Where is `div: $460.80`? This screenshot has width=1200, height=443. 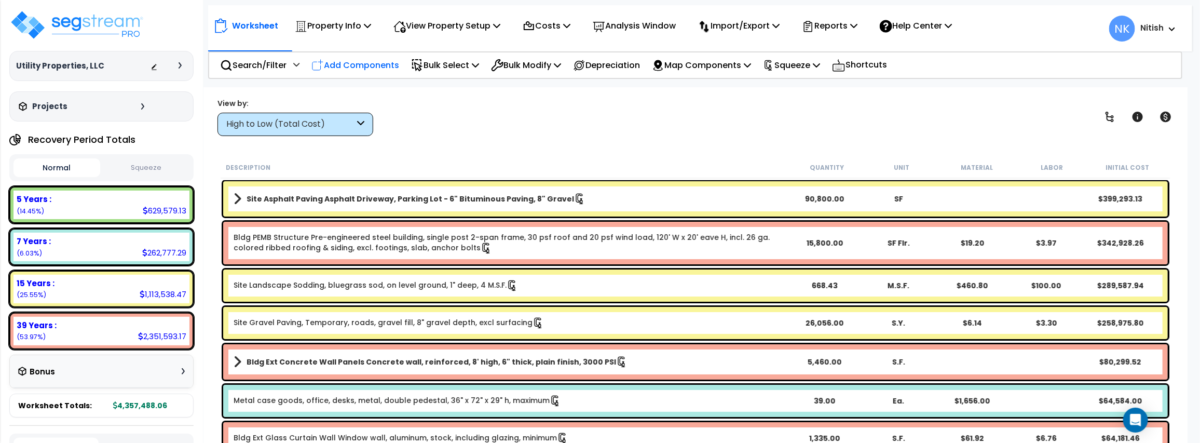
div: $460.80 is located at coordinates (972, 285).